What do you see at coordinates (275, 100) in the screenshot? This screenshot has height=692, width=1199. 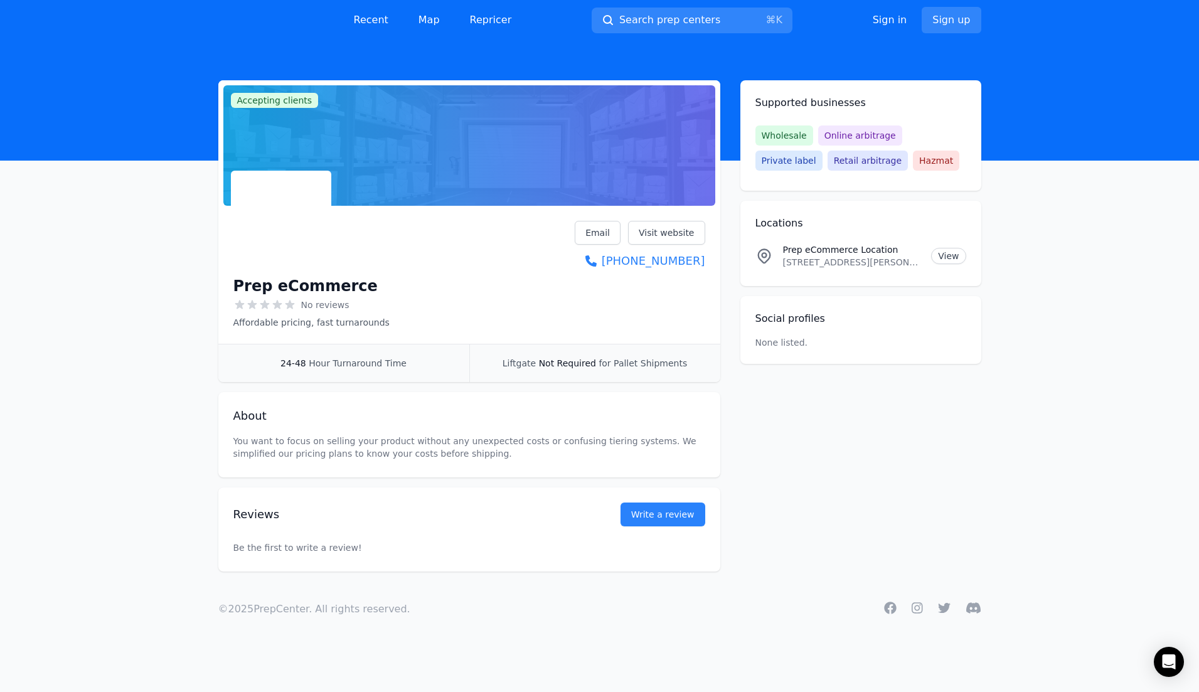 I see `span: Accepting clients` at bounding box center [275, 100].